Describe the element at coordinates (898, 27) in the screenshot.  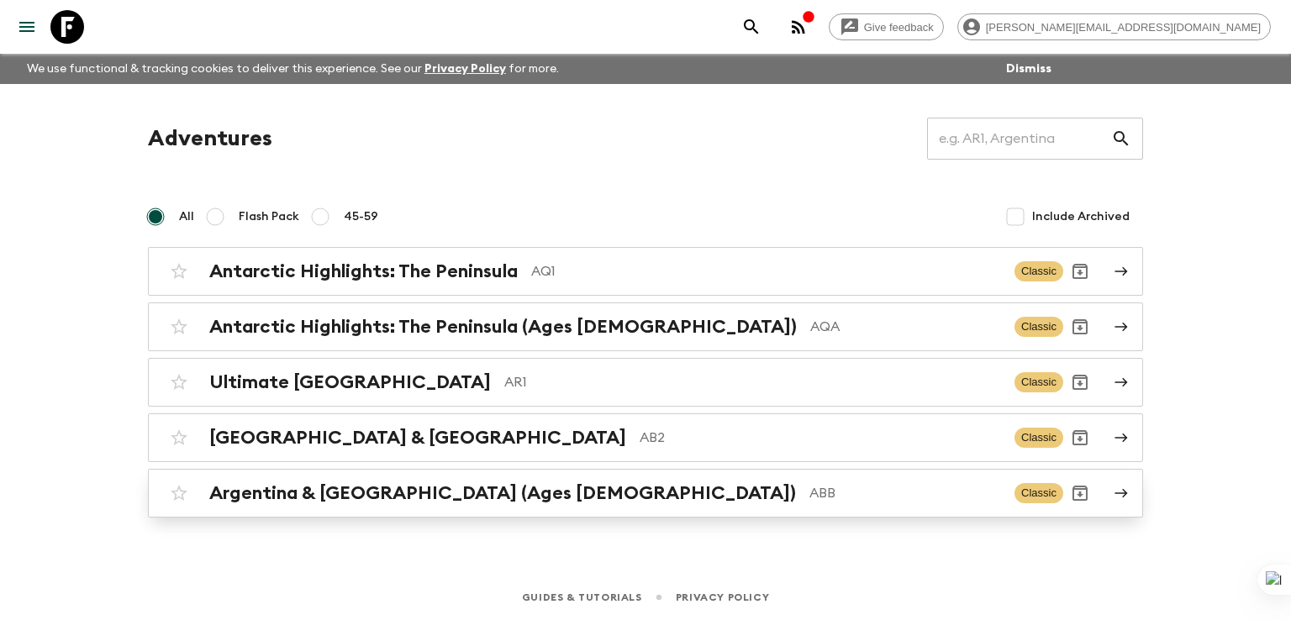
I see `span: Give feedback` at that location.